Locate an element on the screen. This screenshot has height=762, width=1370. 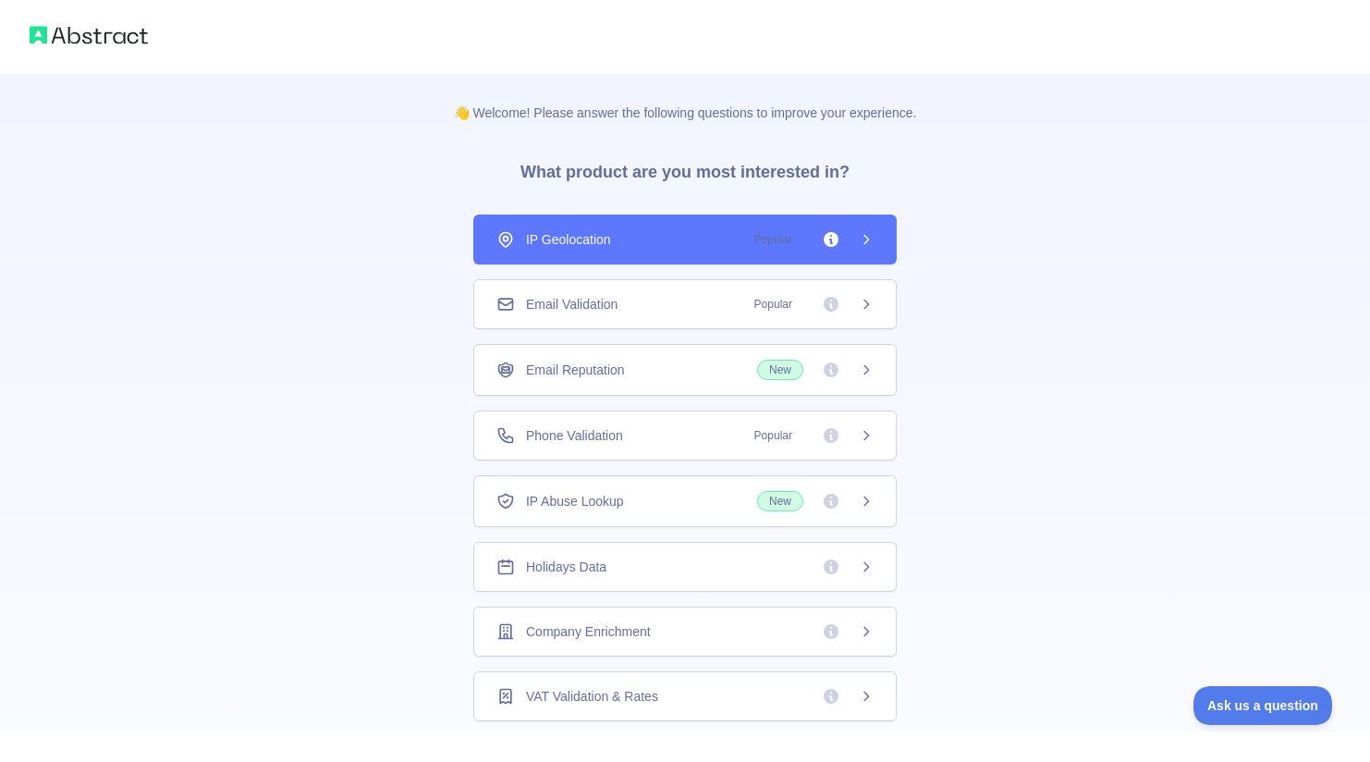
p: 👋 Welcome! Please answer the following questions to improve your experience. is located at coordinates (685, 98).